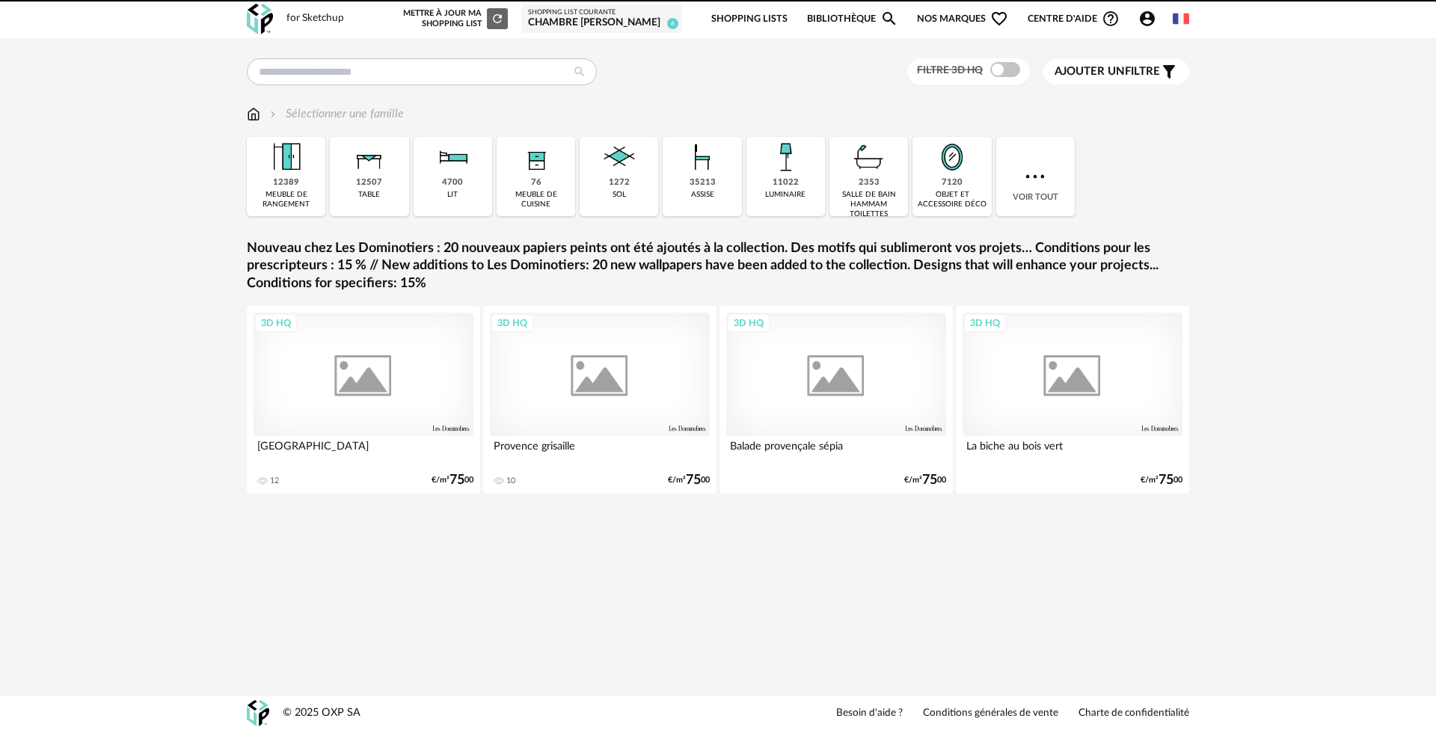 The width and height of the screenshot is (1436, 730). What do you see at coordinates (536, 157) in the screenshot?
I see `img: Rangement.png` at bounding box center [536, 157].